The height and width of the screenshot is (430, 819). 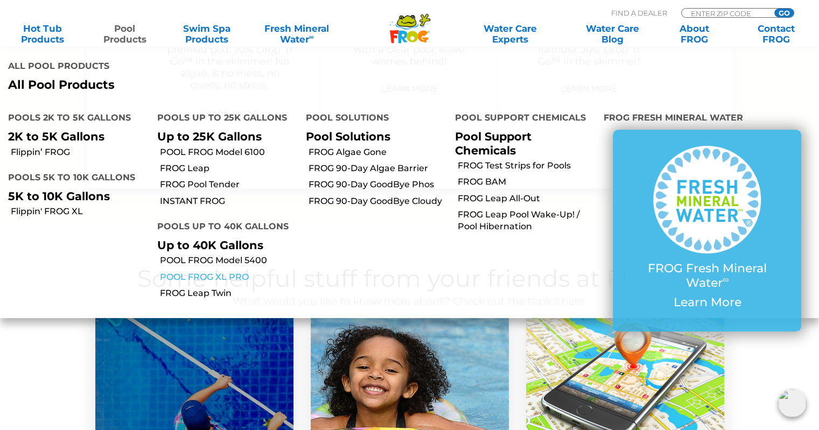 I want to click on p: Up to 40K Gallons, so click(x=224, y=245).